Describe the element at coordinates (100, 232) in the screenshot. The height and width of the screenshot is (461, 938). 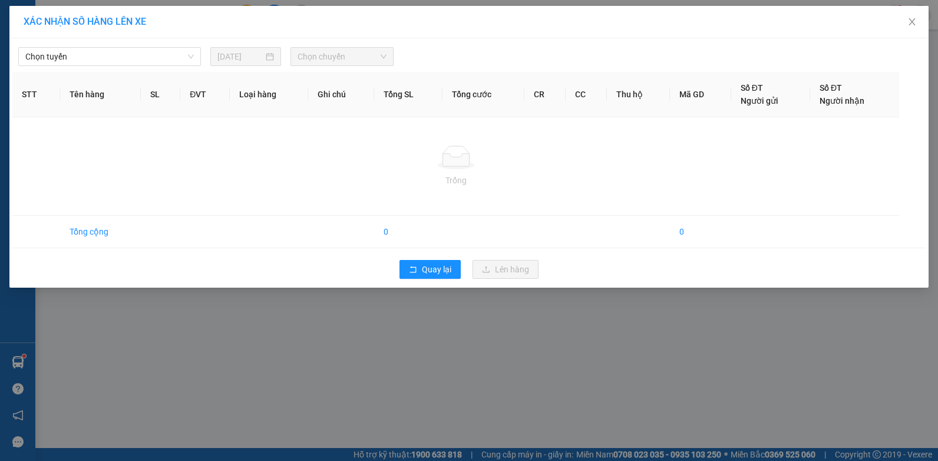
I see `td: Tổng cộng` at that location.